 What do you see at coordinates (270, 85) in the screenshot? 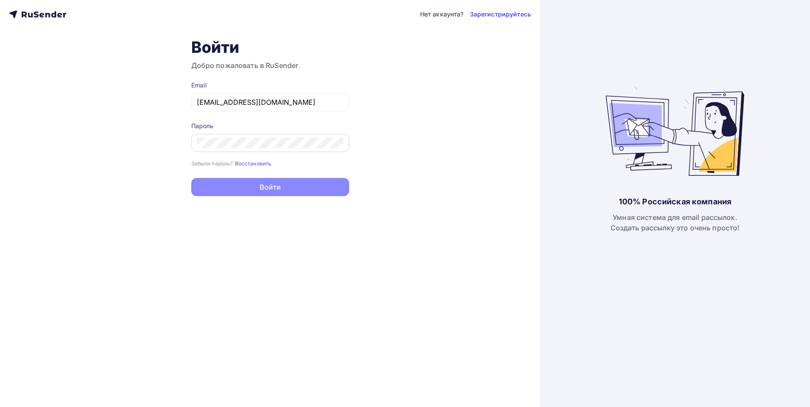
I see `div: Email` at bounding box center [270, 85].